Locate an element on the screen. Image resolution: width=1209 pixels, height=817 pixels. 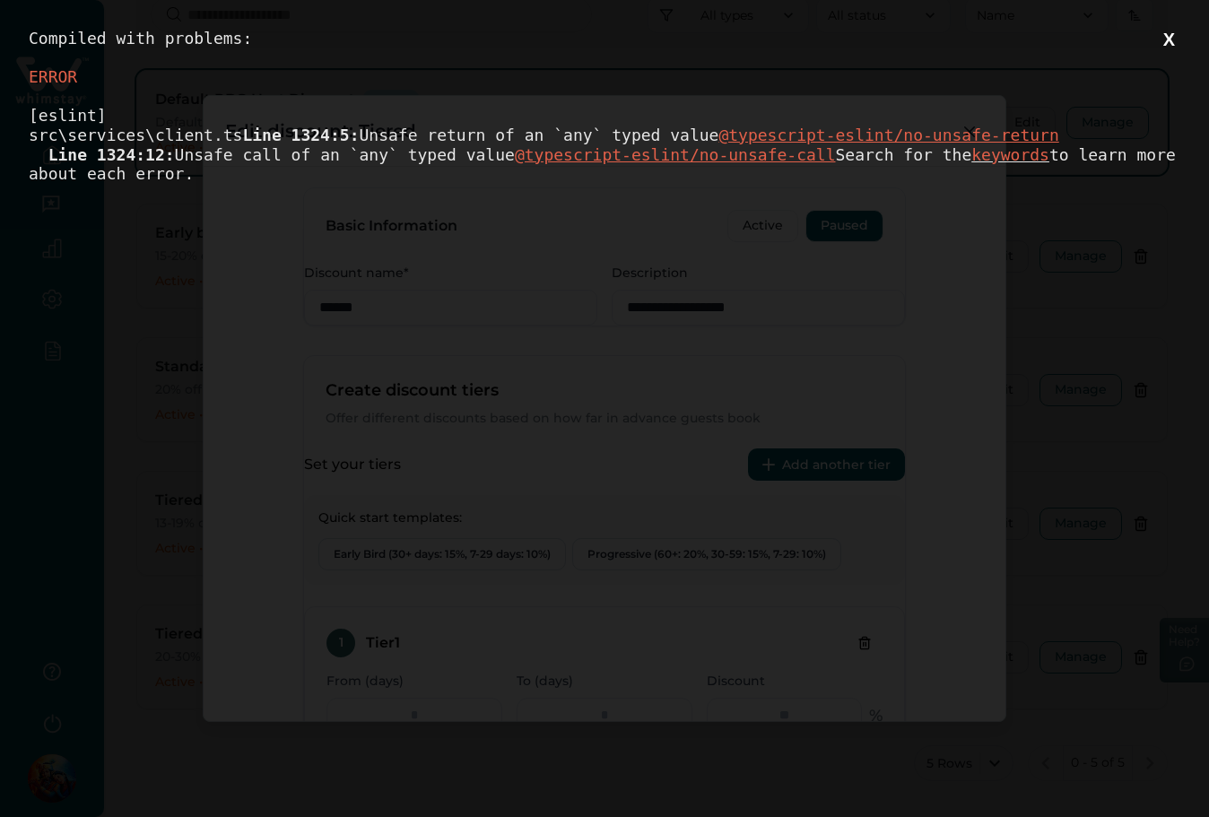
u: @typescript-eslint/no-unsafe-return is located at coordinates (888, 135).